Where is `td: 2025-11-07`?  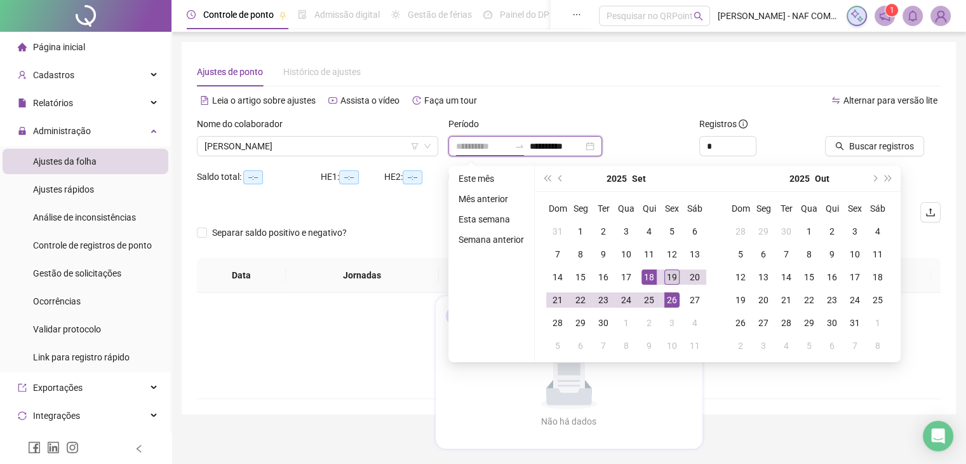
td: 2025-11-07 is located at coordinates (855, 346).